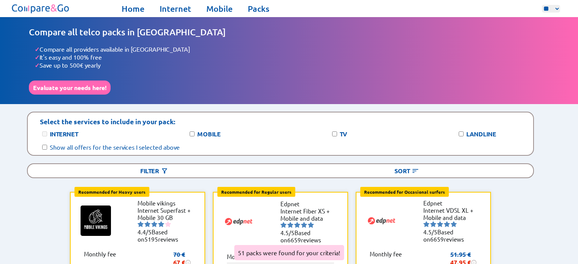 This screenshot has height=264, width=578. What do you see at coordinates (151, 239) in the screenshot?
I see `span: 5195` at bounding box center [151, 239].